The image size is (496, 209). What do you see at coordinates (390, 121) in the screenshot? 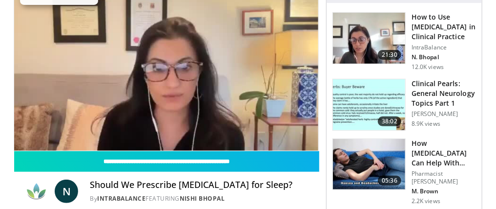
I see `span: 38:02` at bounding box center [390, 121].